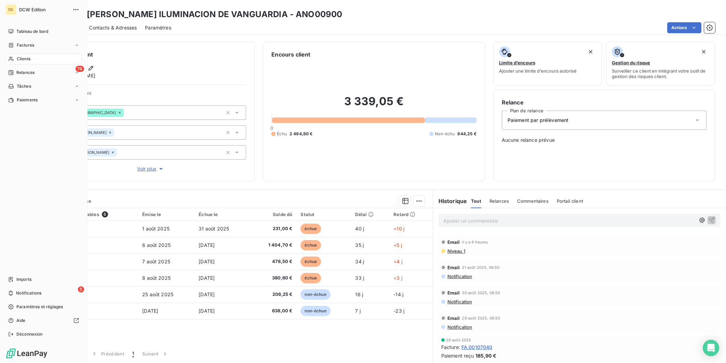 This screenshot has height=363, width=726. What do you see at coordinates (398, 277) in the screenshot?
I see `span: +3 j` at bounding box center [398, 277].